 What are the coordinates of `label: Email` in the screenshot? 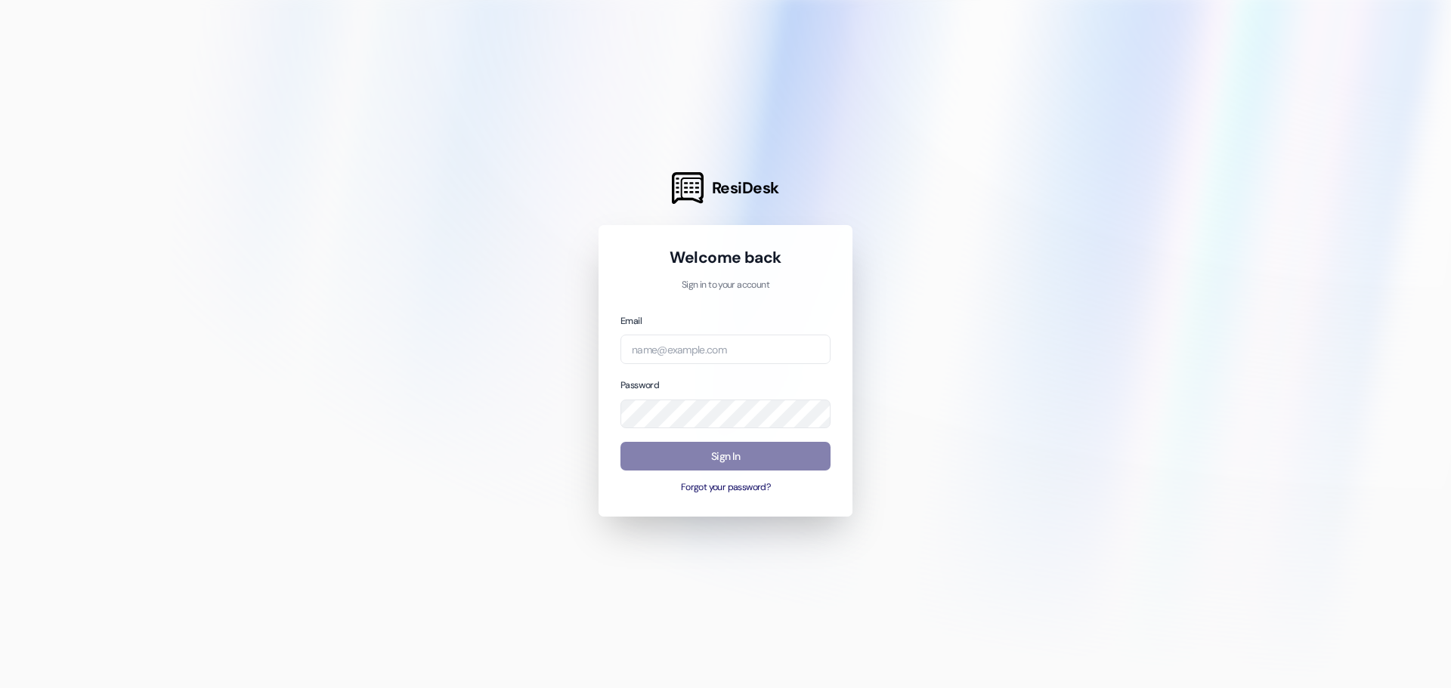 It's located at (631, 321).